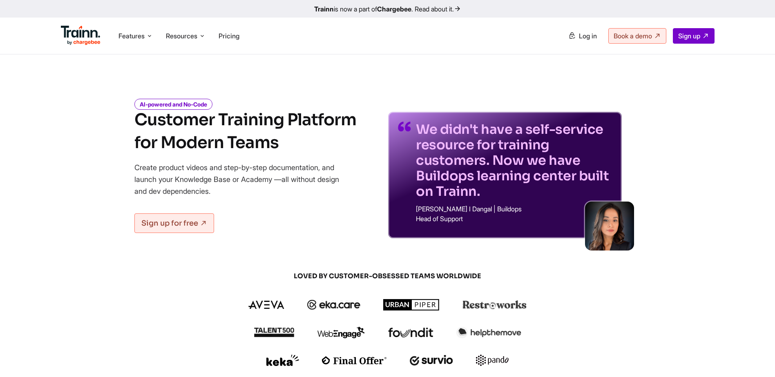 The height and width of the screenshot is (377, 775). I want to click on span: Pricing, so click(229, 36).